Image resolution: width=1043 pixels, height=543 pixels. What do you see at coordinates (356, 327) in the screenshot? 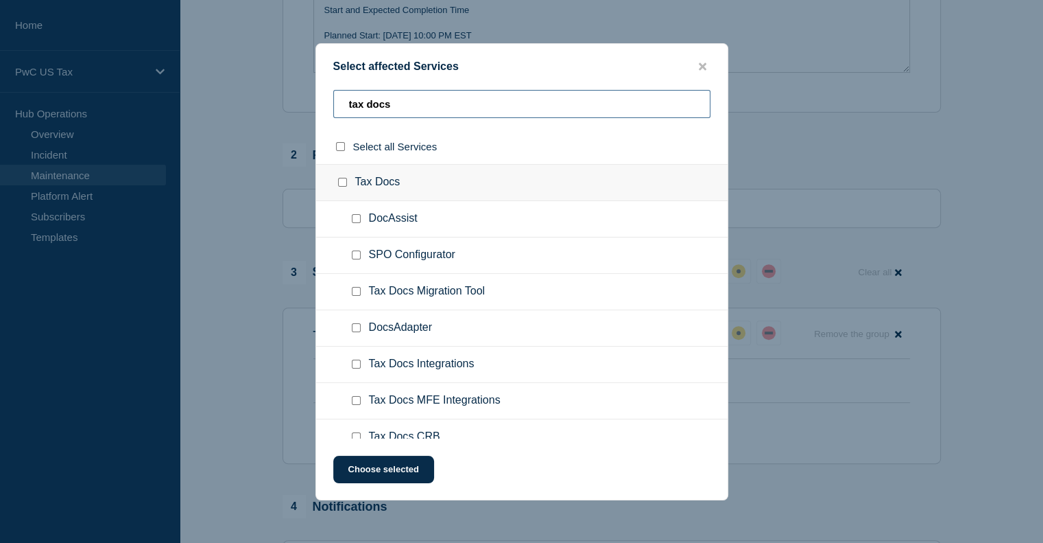
I see `input: DocsAdapter checkbox` at bounding box center [356, 327].